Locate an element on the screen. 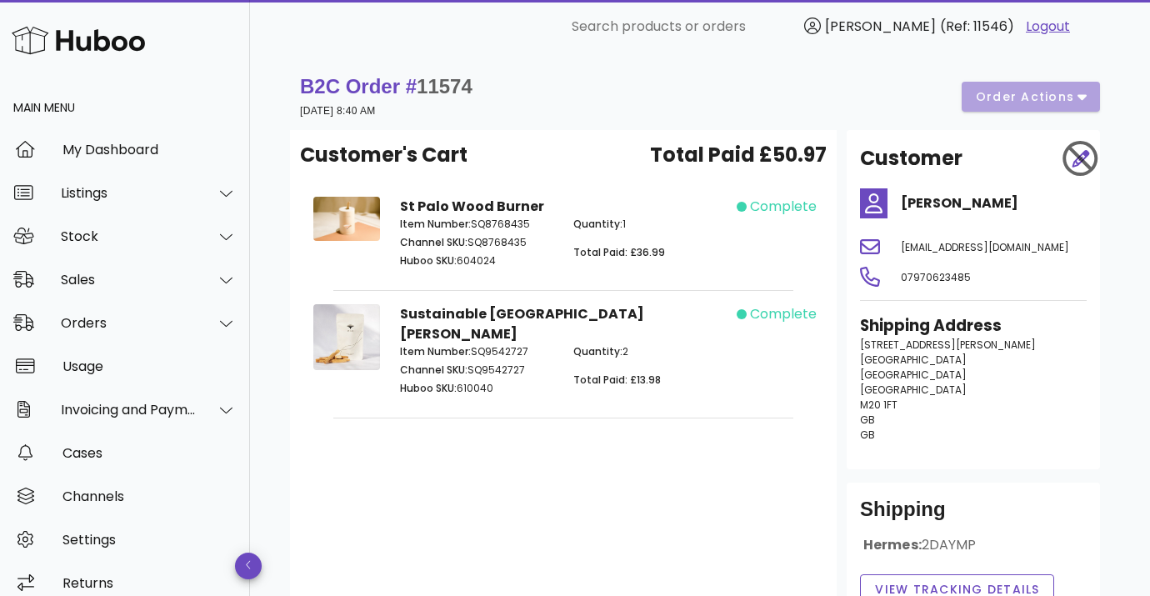 The image size is (1150, 596). span: 2DAYMP is located at coordinates (949, 544).